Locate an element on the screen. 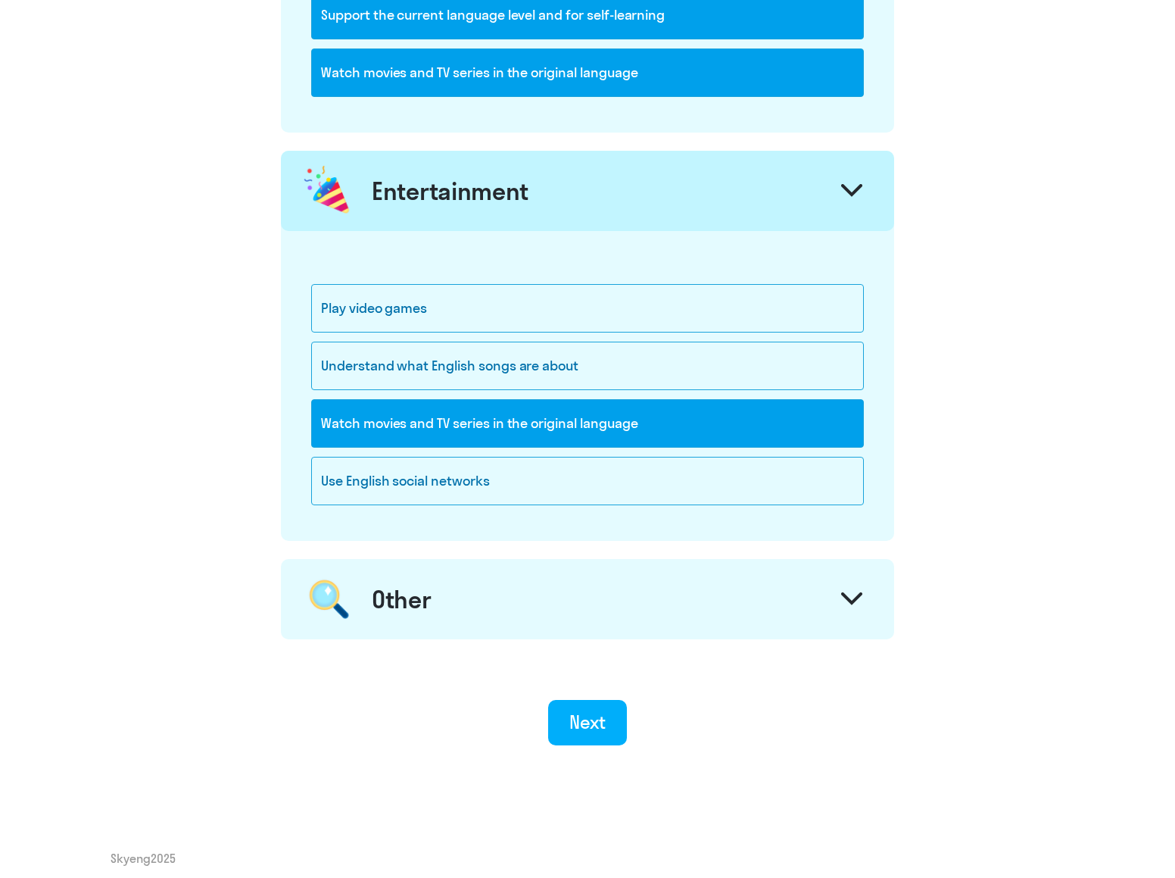 Image resolution: width=1175 pixels, height=878 pixels. img: magnifier.png is located at coordinates (329, 599).